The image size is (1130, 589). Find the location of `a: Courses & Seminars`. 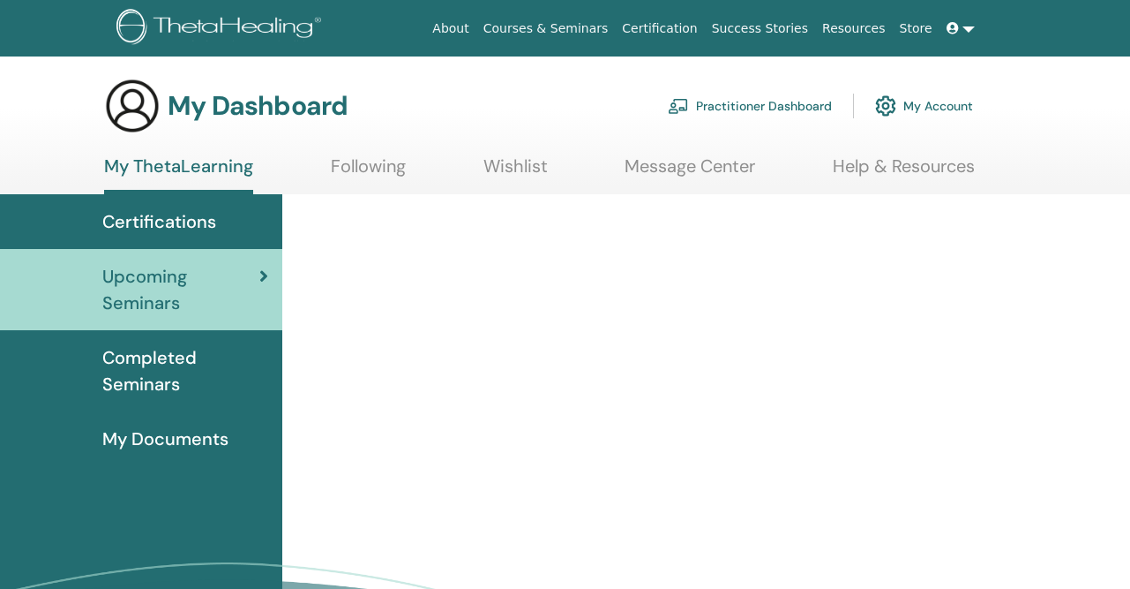

a: Courses & Seminars is located at coordinates (546, 28).